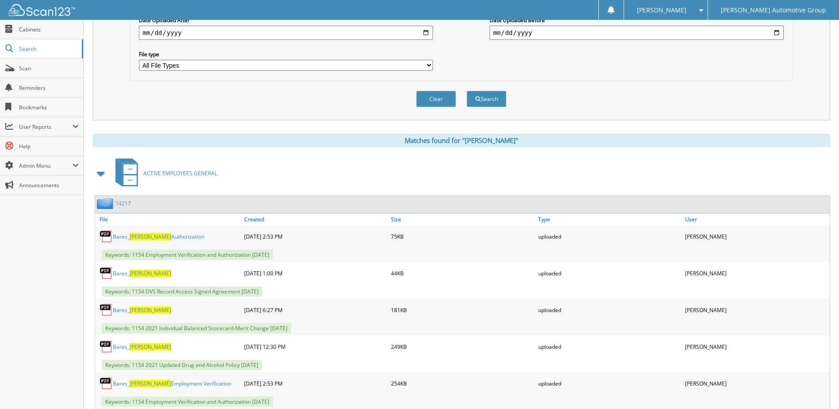 This screenshot has width=839, height=409. Describe the element at coordinates (462, 219) in the screenshot. I see `a: Size` at that location.